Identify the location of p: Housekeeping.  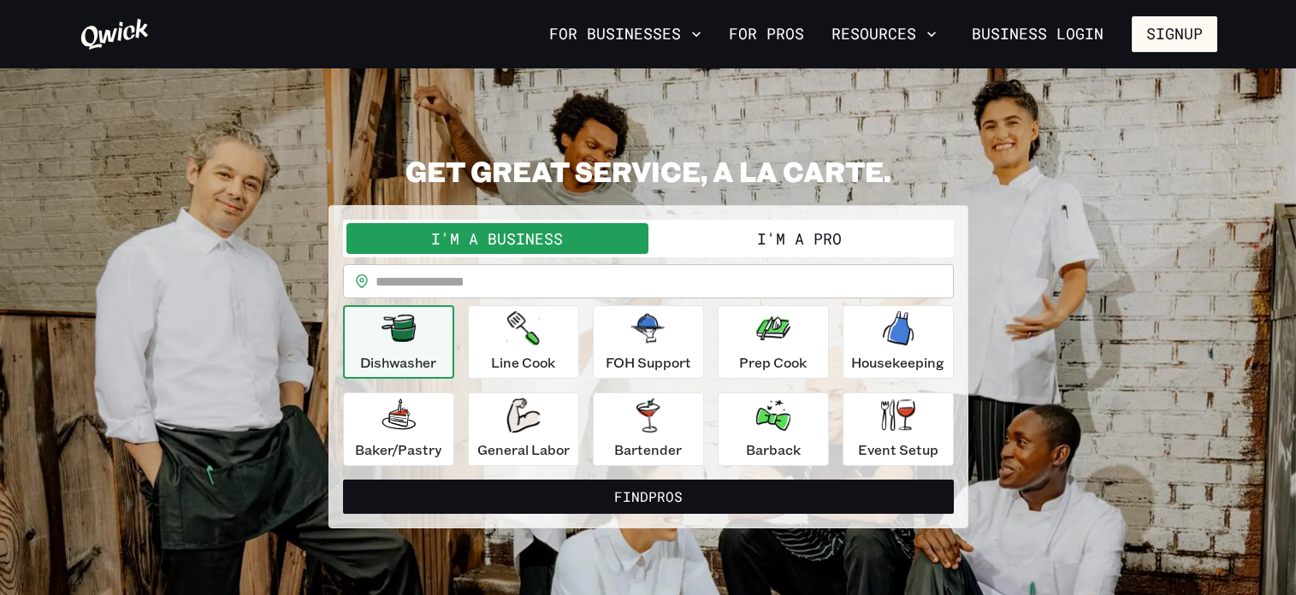
(897, 363).